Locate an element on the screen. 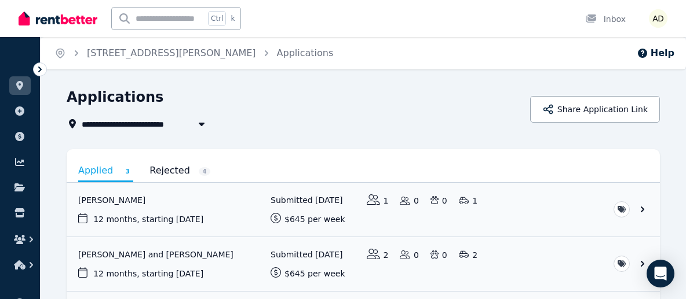 The height and width of the screenshot is (299, 686). a: View application: Ben Skinner and Kimberley Reynolds is located at coordinates (363, 264).